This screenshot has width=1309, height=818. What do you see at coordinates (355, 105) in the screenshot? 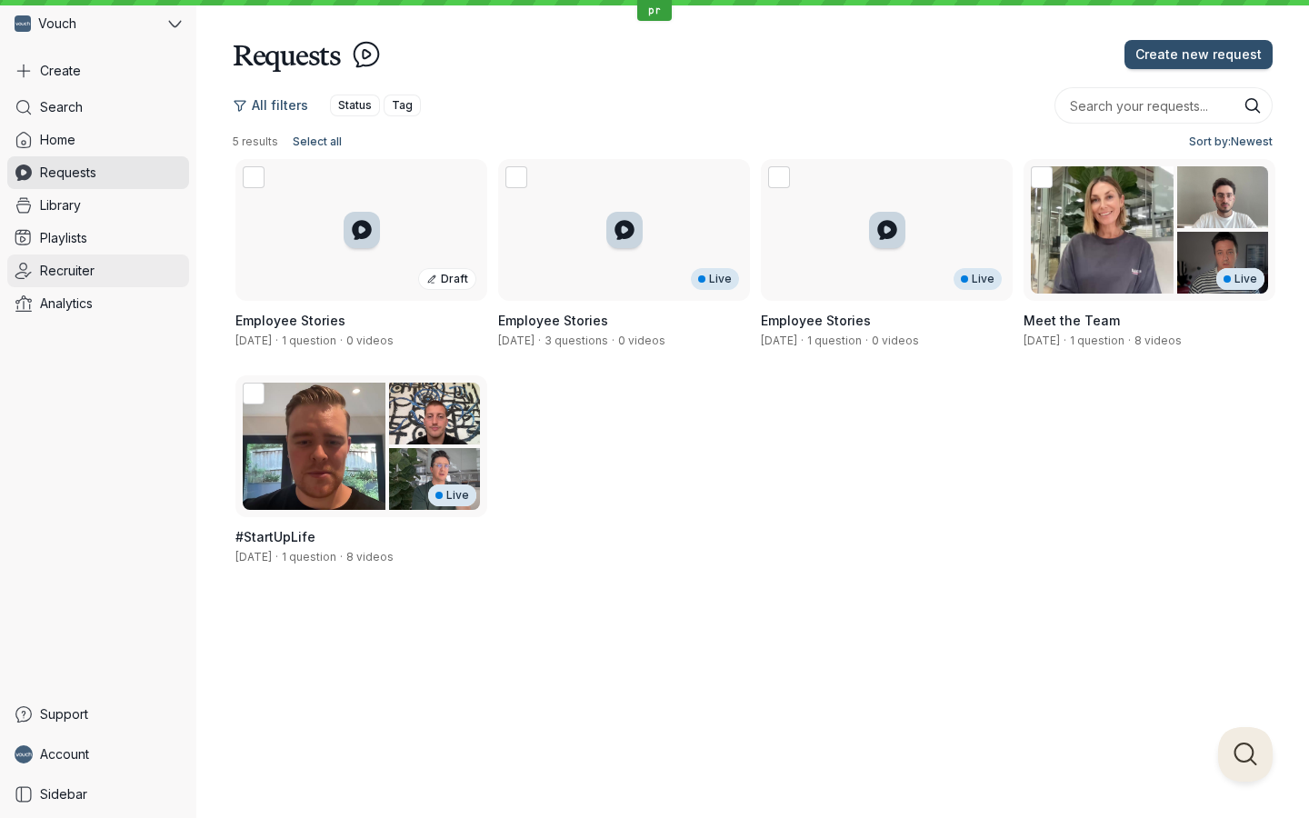
I see `button: Status` at bounding box center [355, 105].